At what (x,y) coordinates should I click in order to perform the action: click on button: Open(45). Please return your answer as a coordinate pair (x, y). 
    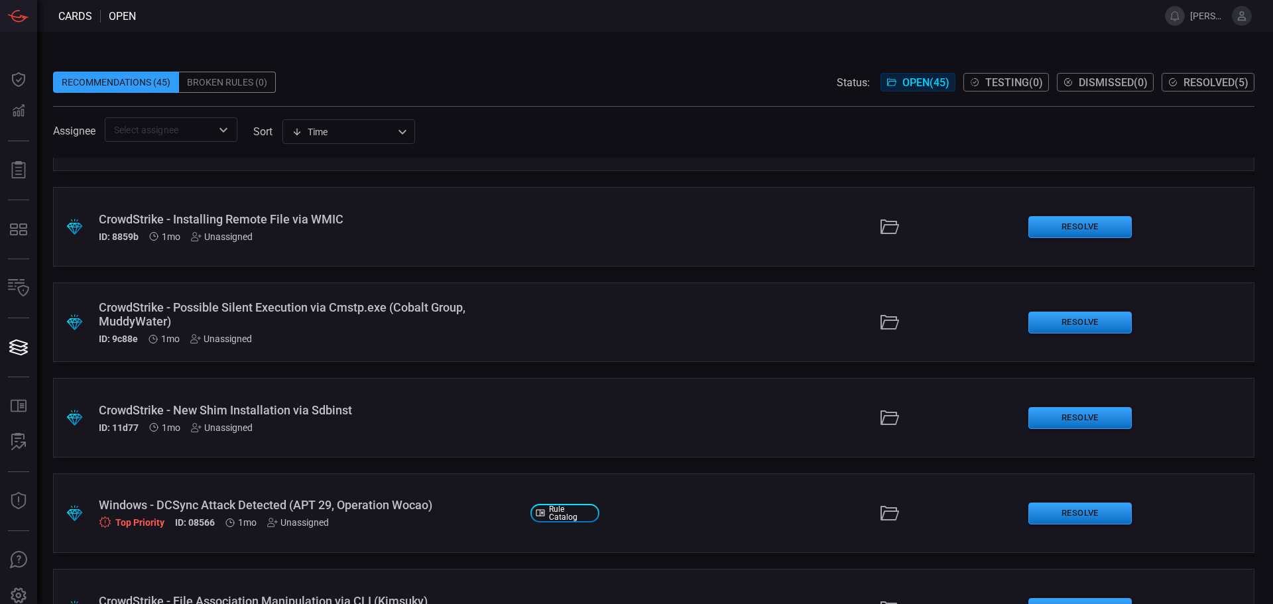
    Looking at the image, I should click on (917, 82).